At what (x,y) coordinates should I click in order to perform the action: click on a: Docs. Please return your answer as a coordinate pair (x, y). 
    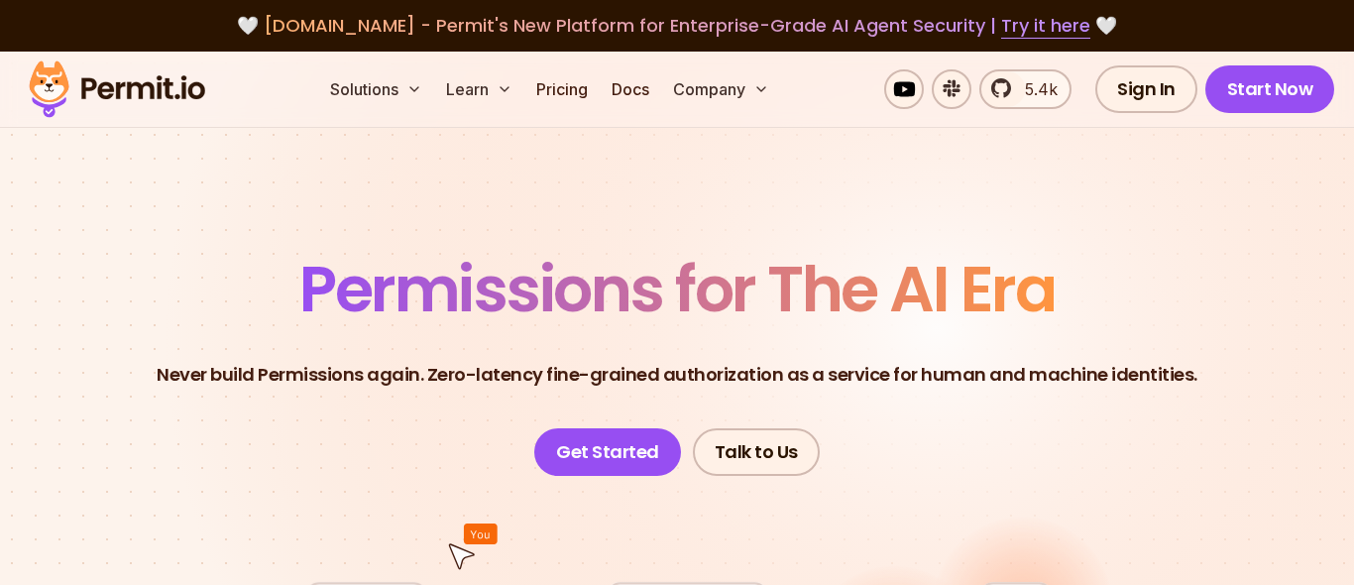
    Looking at the image, I should click on (631, 89).